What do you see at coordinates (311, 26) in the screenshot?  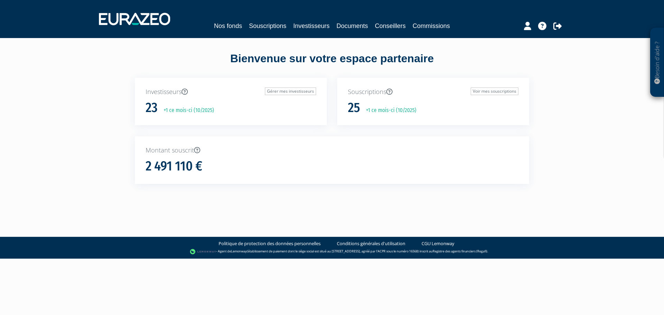 I see `a: Investisseurs` at bounding box center [311, 26].